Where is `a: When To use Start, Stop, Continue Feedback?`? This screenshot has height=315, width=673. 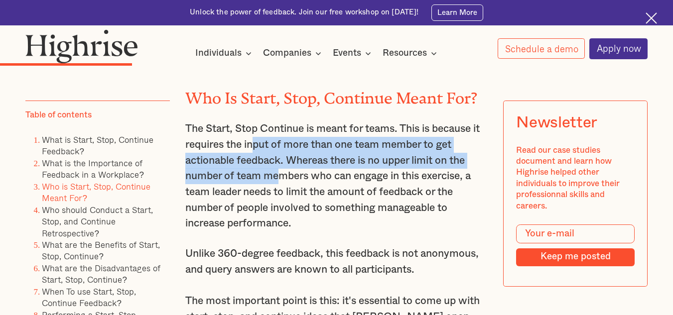 a: When To use Start, Stop, Continue Feedback? is located at coordinates (89, 297).